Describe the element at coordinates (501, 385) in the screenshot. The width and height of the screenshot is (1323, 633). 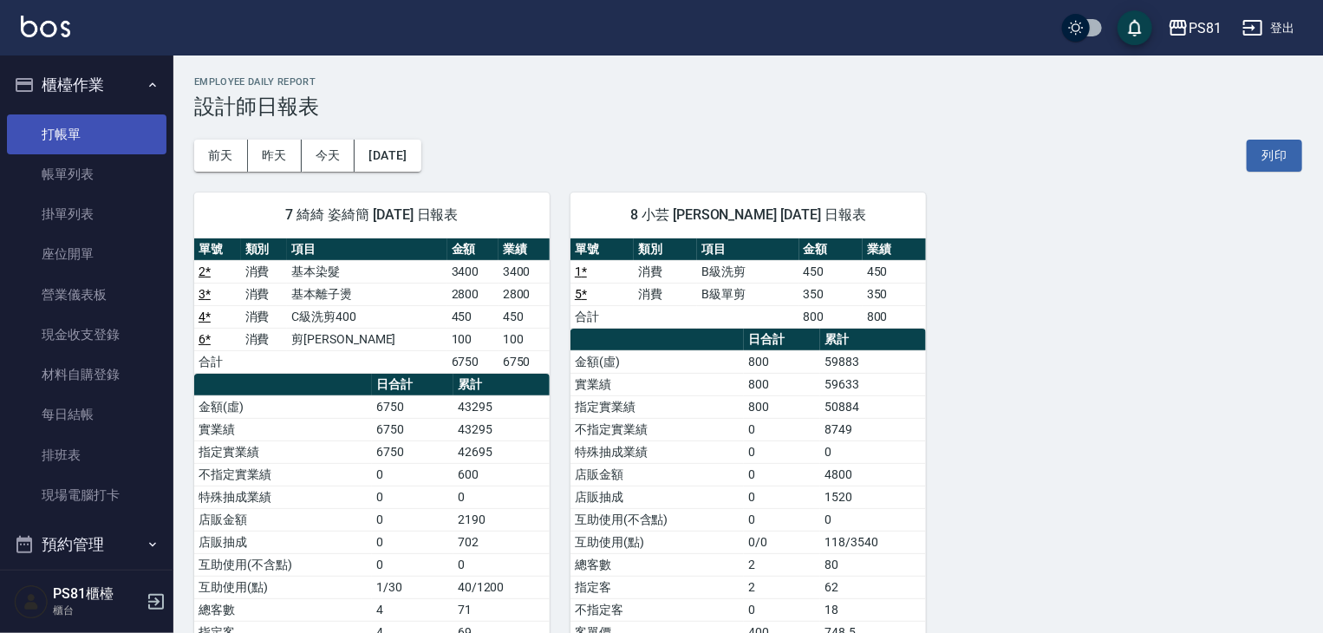
I see `th: 累計` at that location.